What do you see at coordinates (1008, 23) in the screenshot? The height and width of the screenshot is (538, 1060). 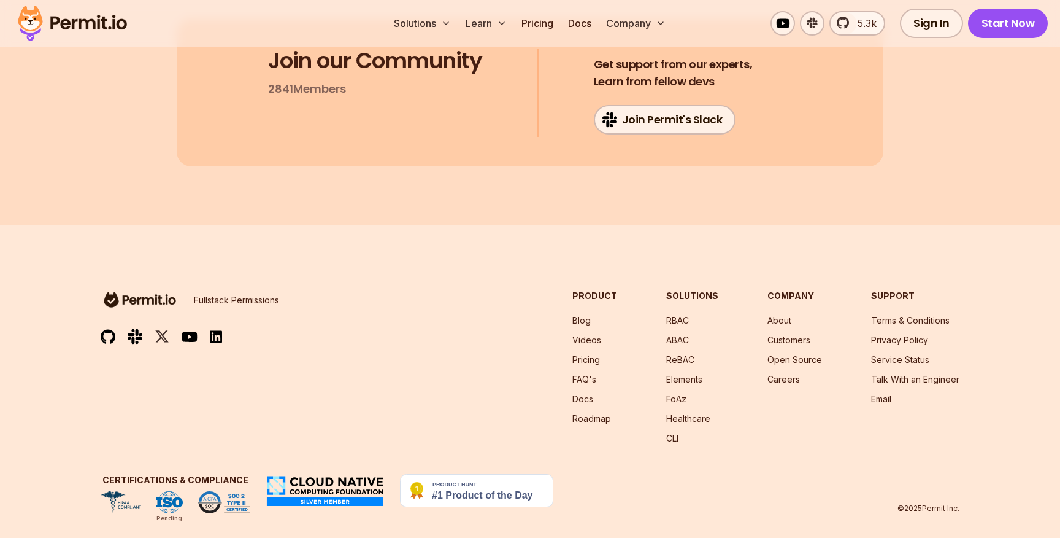 I see `a: Start Now` at bounding box center [1008, 23].